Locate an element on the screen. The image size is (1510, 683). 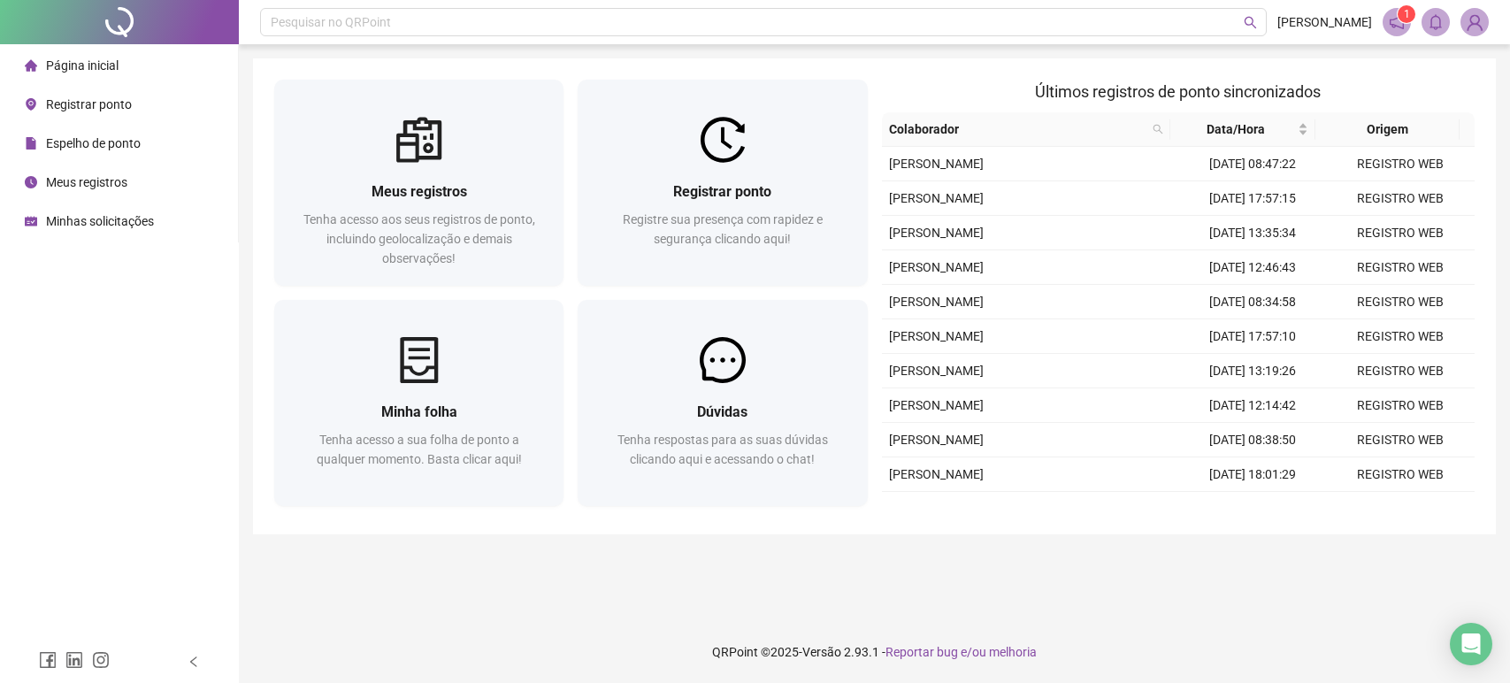
span: 1 is located at coordinates (1406, 14).